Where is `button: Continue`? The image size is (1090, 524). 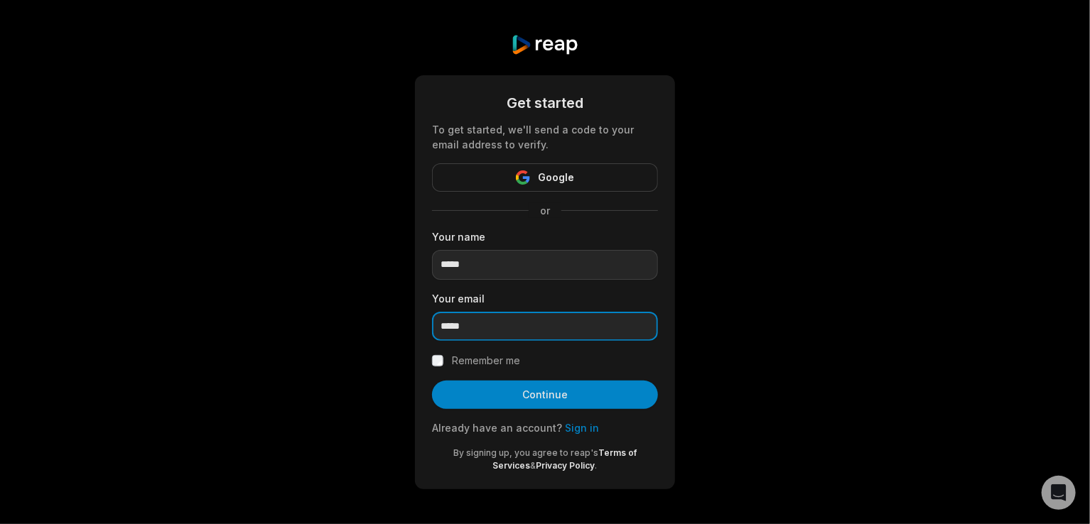
button: Continue is located at coordinates (545, 395).